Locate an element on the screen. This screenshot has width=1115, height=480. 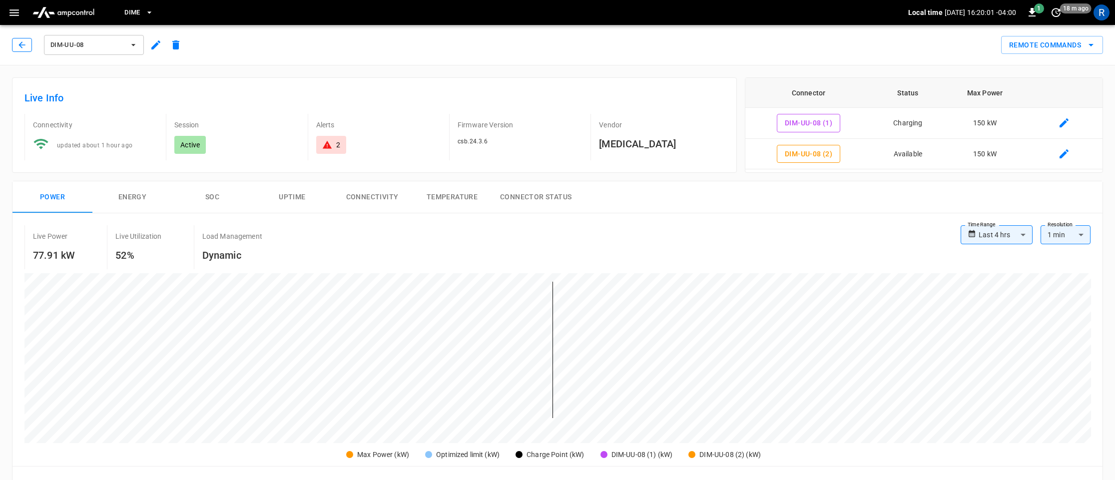
p: Active is located at coordinates (190, 145).